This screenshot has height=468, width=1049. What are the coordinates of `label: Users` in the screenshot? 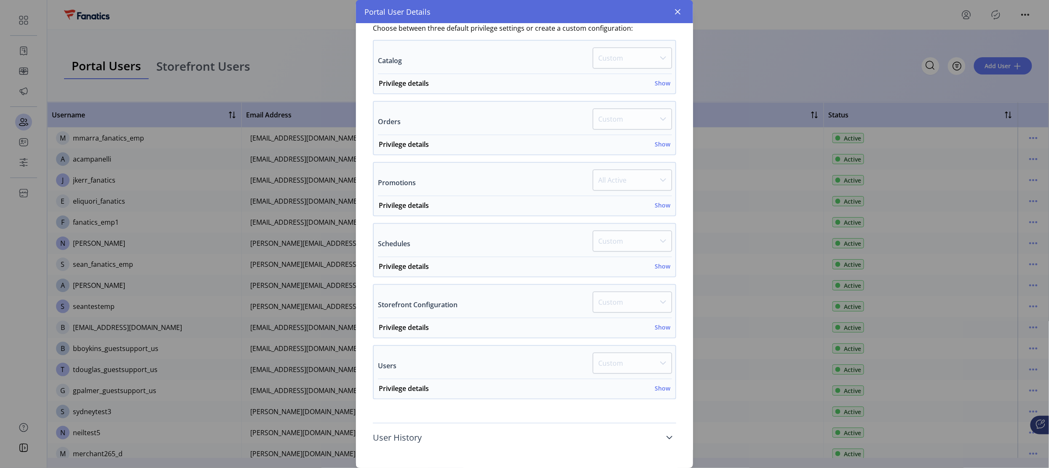 It's located at (387, 366).